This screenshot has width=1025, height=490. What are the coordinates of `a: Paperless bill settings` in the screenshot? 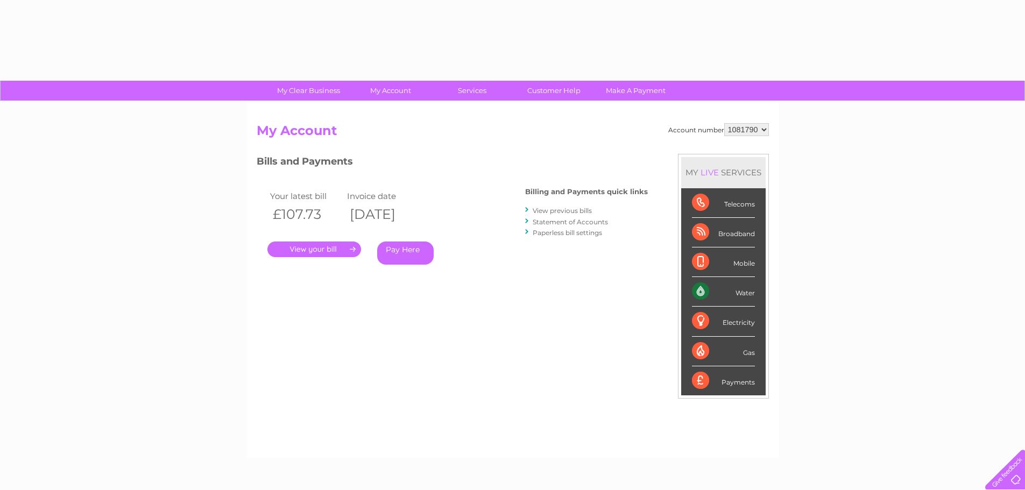 It's located at (567, 232).